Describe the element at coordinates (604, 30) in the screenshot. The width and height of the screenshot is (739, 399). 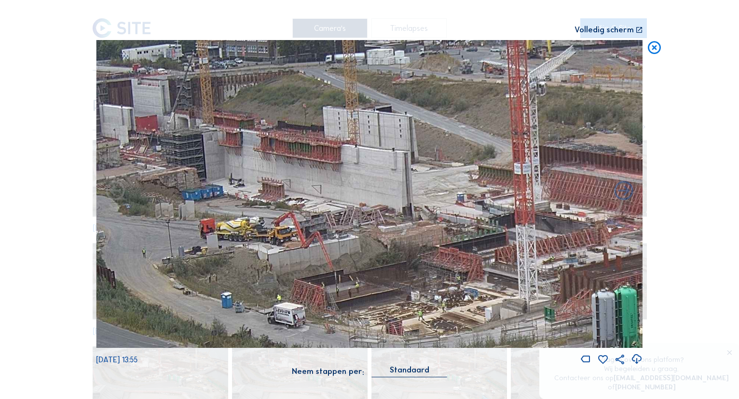
I see `div: Volledig scherm` at that location.